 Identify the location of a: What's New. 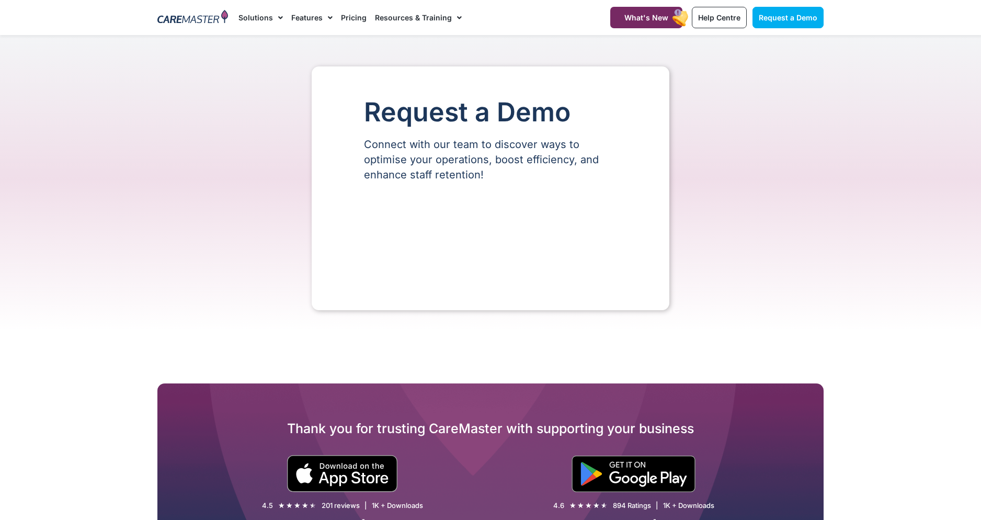
(647, 17).